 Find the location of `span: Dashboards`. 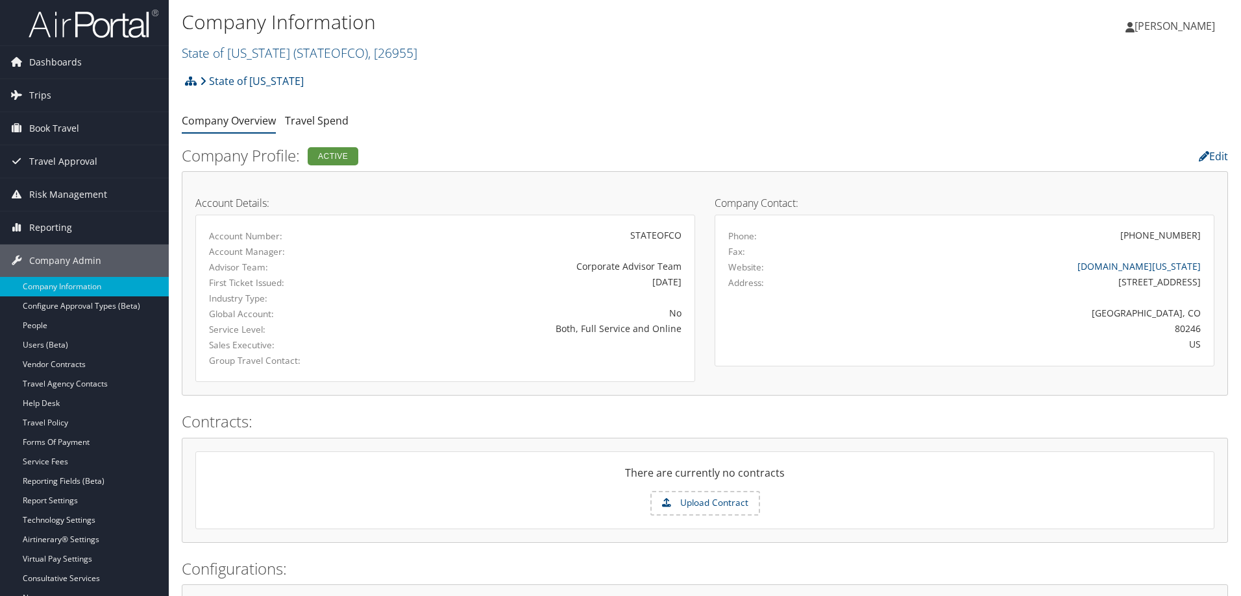

span: Dashboards is located at coordinates (55, 62).